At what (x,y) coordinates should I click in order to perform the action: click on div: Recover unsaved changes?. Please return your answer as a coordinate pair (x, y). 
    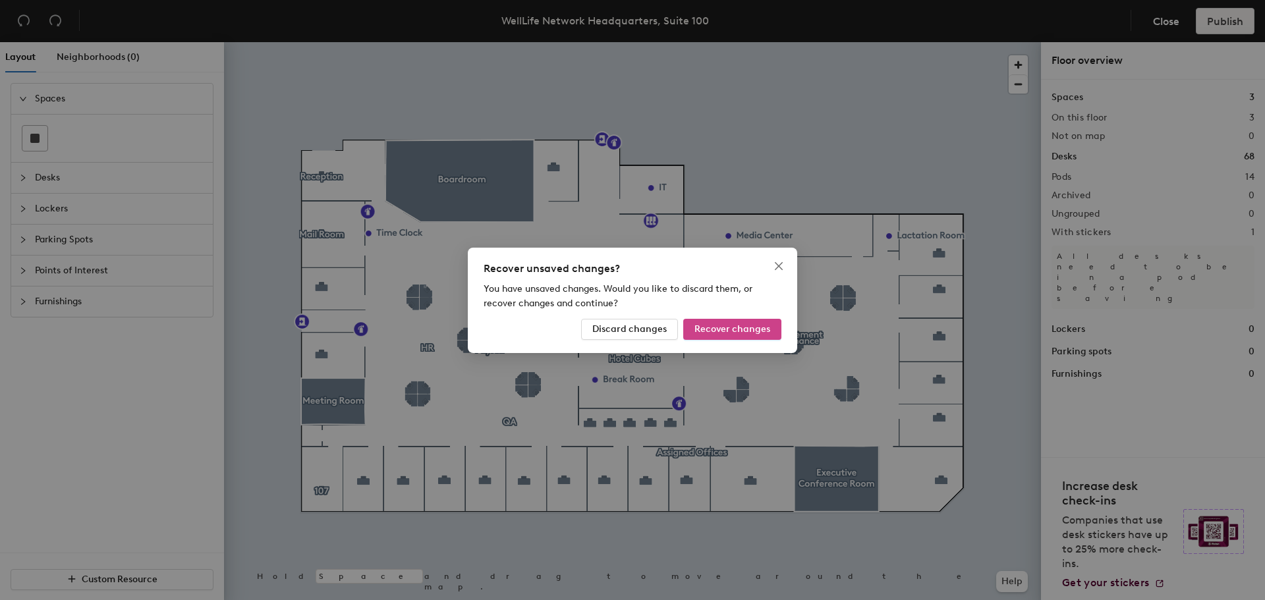
    Looking at the image, I should click on (632, 269).